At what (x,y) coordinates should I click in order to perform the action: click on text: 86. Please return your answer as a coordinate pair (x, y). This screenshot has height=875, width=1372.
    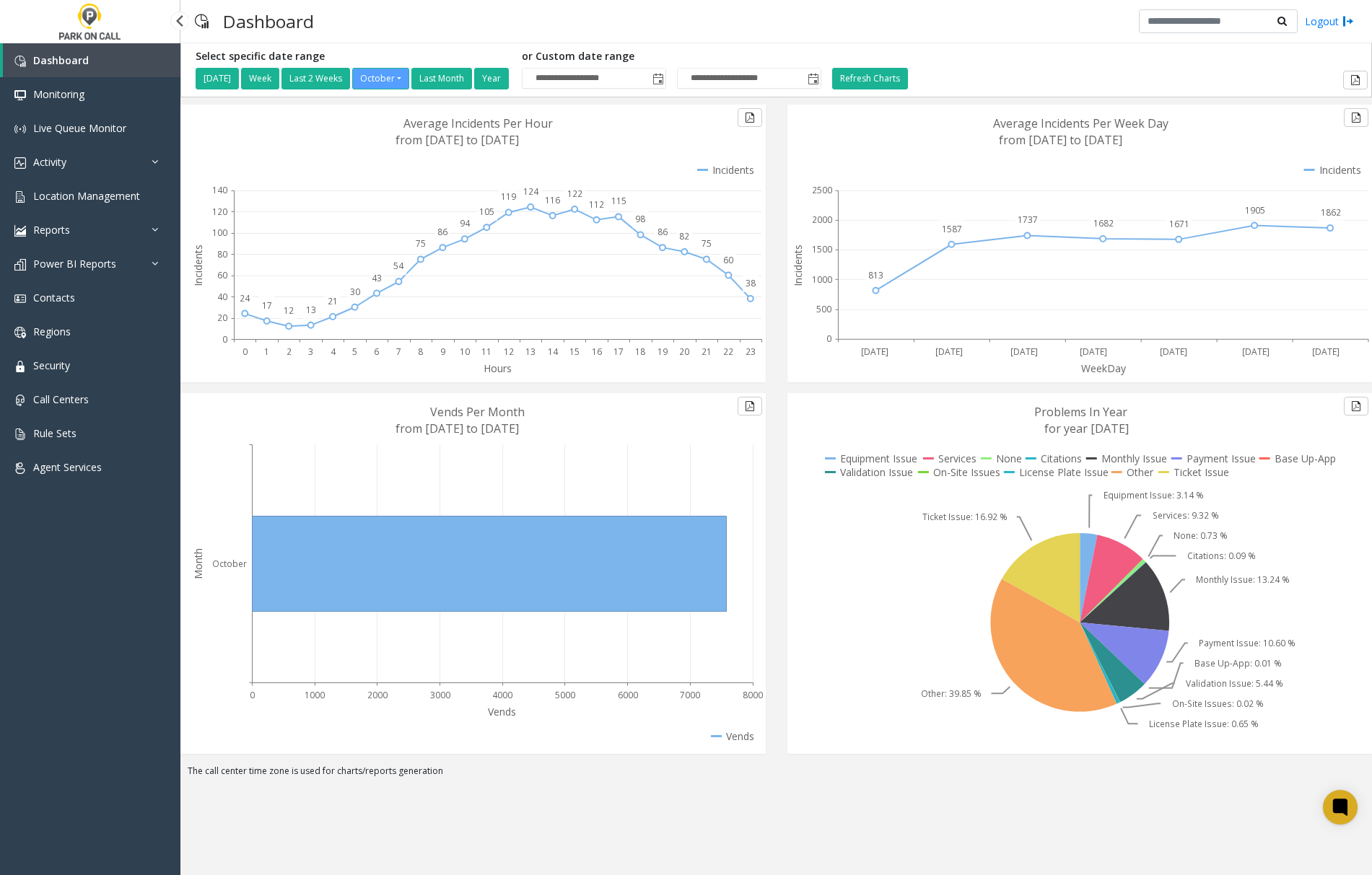
    Looking at the image, I should click on (442, 232).